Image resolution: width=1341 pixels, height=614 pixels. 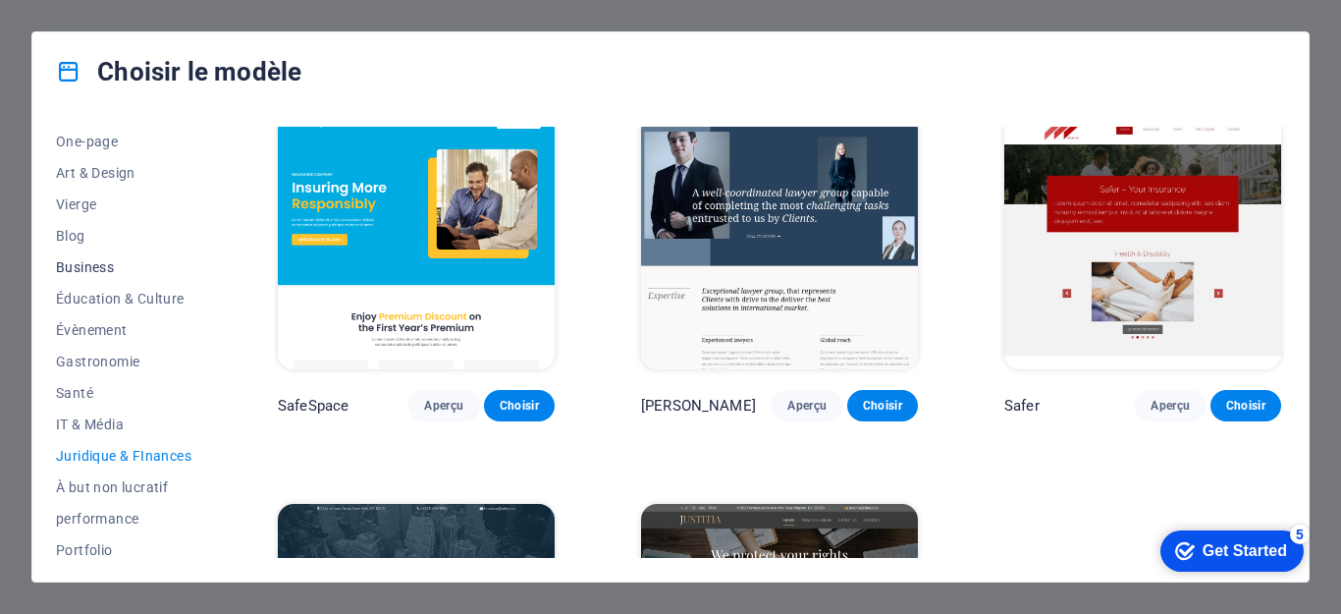 I want to click on button: IT & Média, so click(x=124, y=424).